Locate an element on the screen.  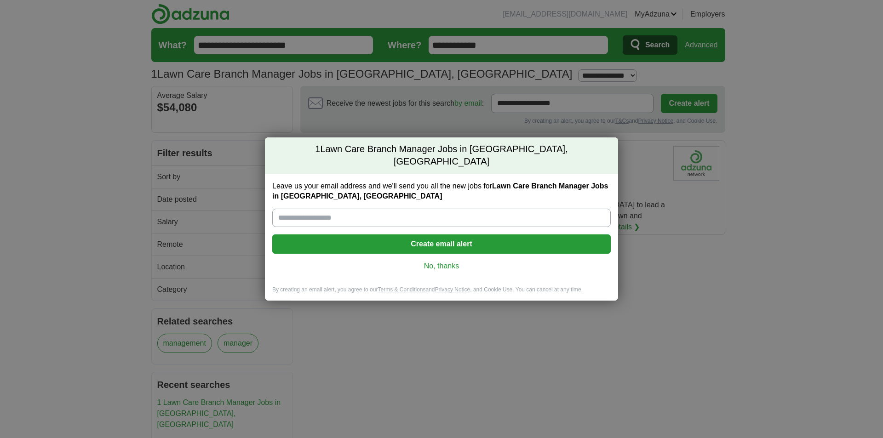
button: Create email alert is located at coordinates (442, 244).